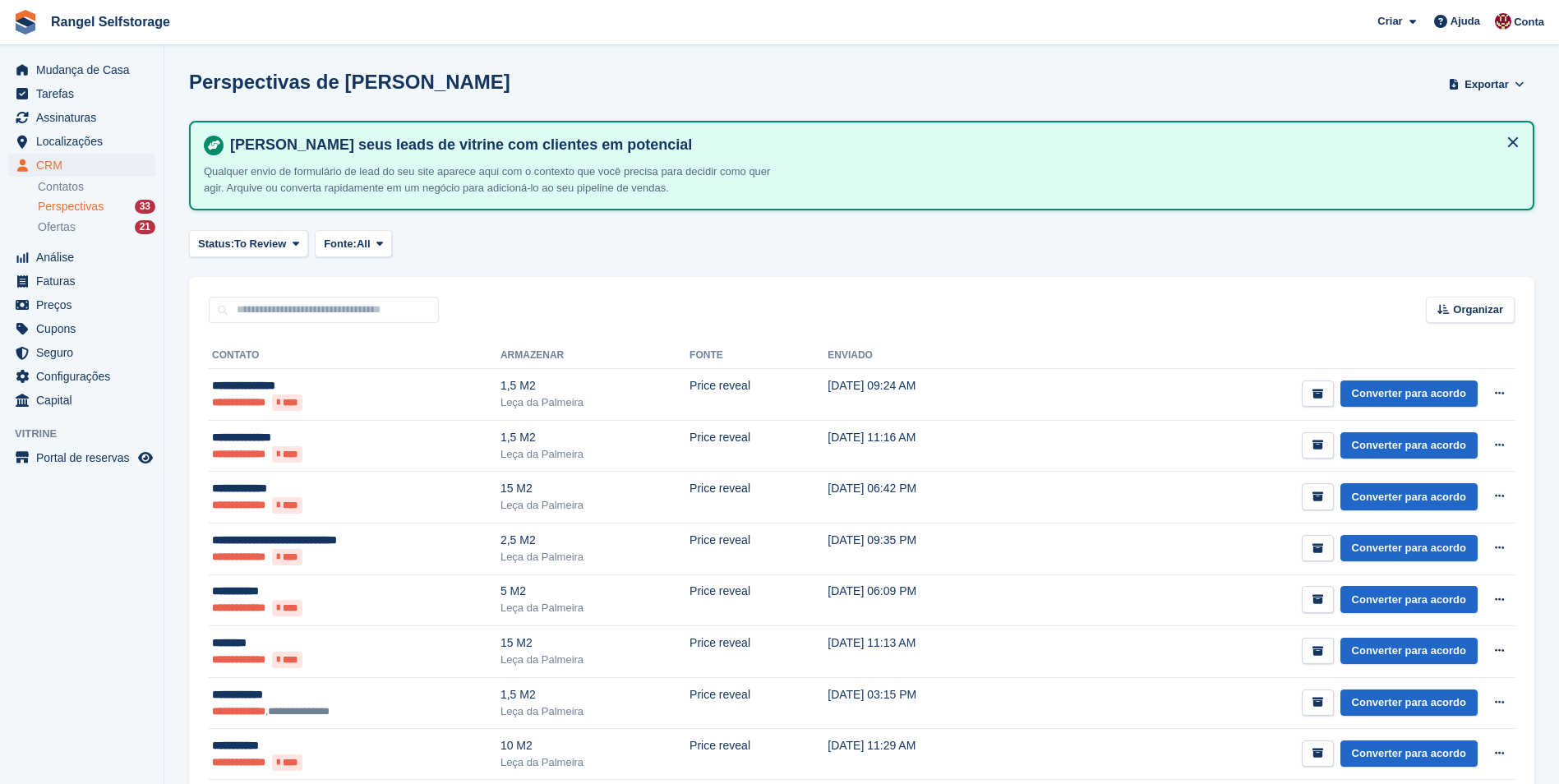 The image size is (1559, 784). What do you see at coordinates (928, 355) in the screenshot?
I see `th: Enviado` at bounding box center [928, 355].